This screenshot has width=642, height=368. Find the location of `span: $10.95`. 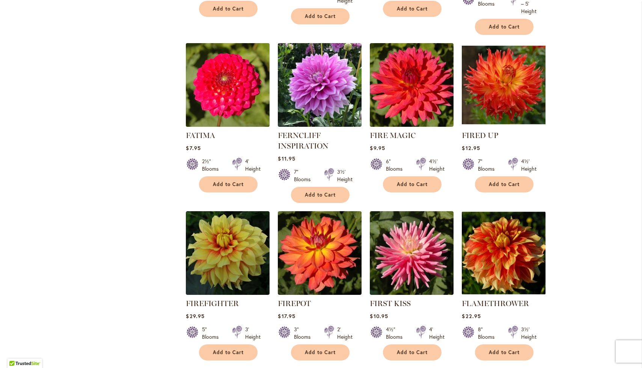

span: $10.95 is located at coordinates (379, 316).